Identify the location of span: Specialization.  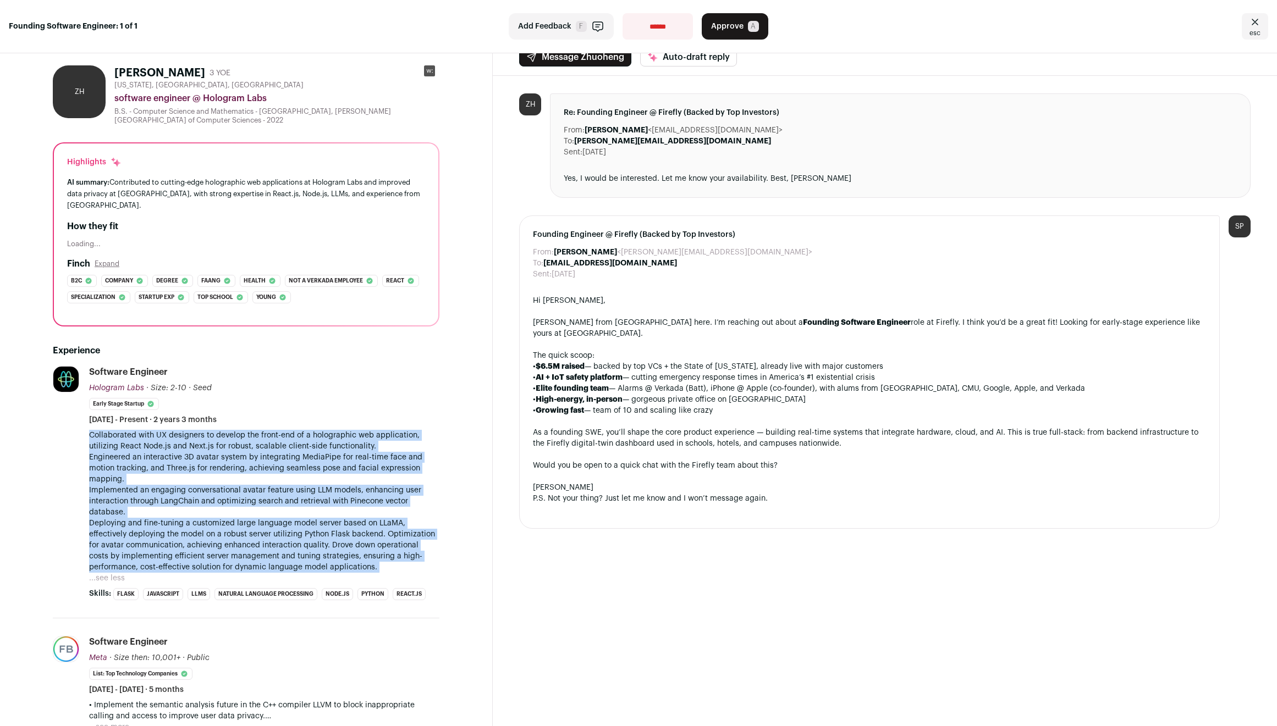
(93, 297).